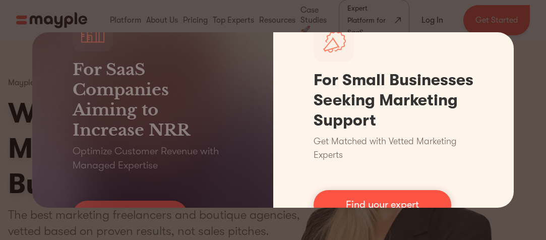  What do you see at coordinates (130, 215) in the screenshot?
I see `a: Learn more` at bounding box center [130, 215].